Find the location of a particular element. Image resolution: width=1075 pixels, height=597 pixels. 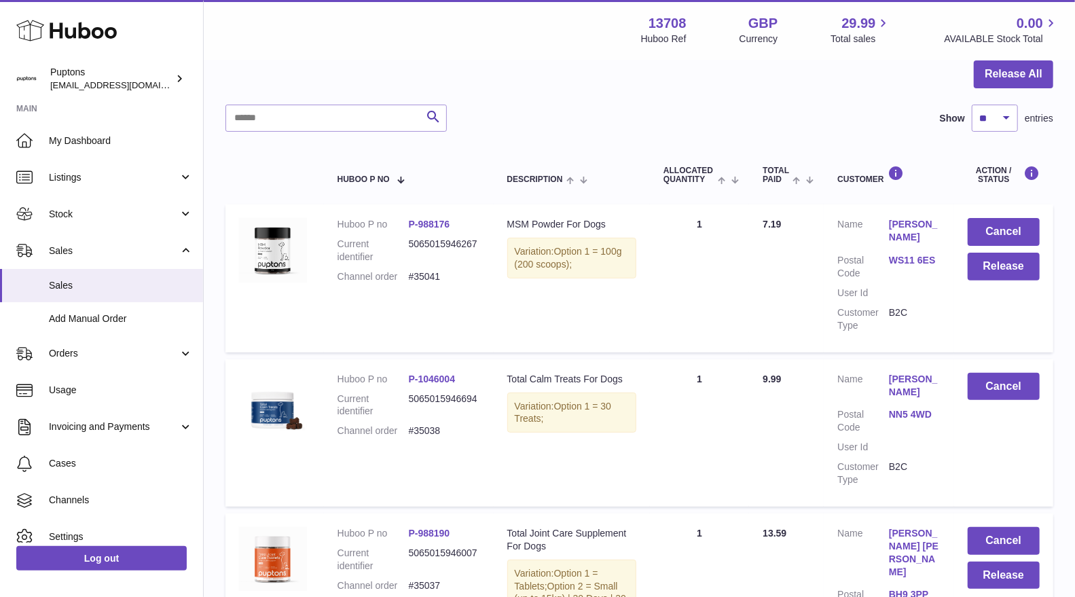

button: Release All is located at coordinates (1013, 74).